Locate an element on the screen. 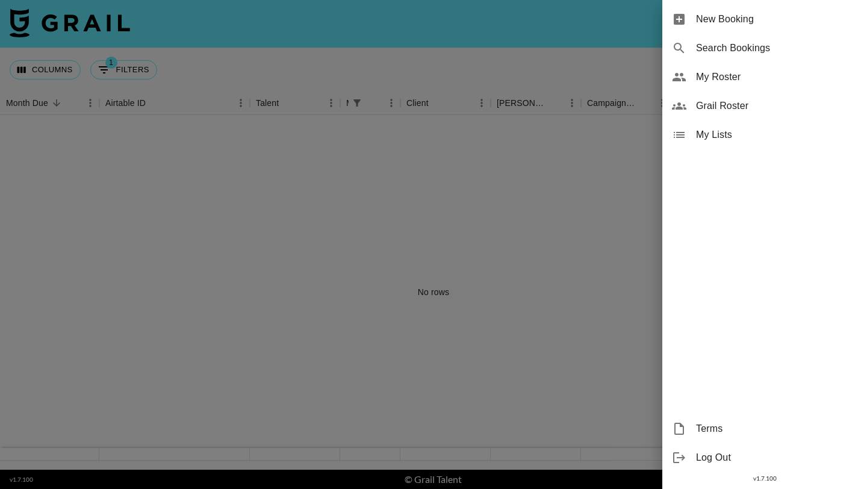 The width and height of the screenshot is (867, 489). div: Log Out is located at coordinates (764, 457).